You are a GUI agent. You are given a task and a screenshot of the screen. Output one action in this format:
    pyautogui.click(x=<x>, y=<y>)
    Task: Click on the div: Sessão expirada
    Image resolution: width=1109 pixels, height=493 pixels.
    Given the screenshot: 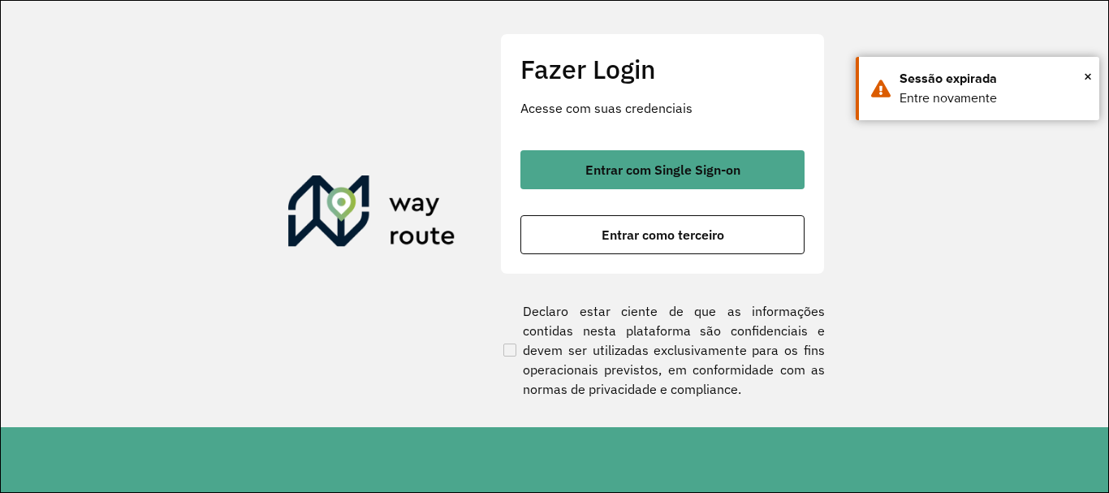 What is the action you would take?
    pyautogui.click(x=993, y=79)
    